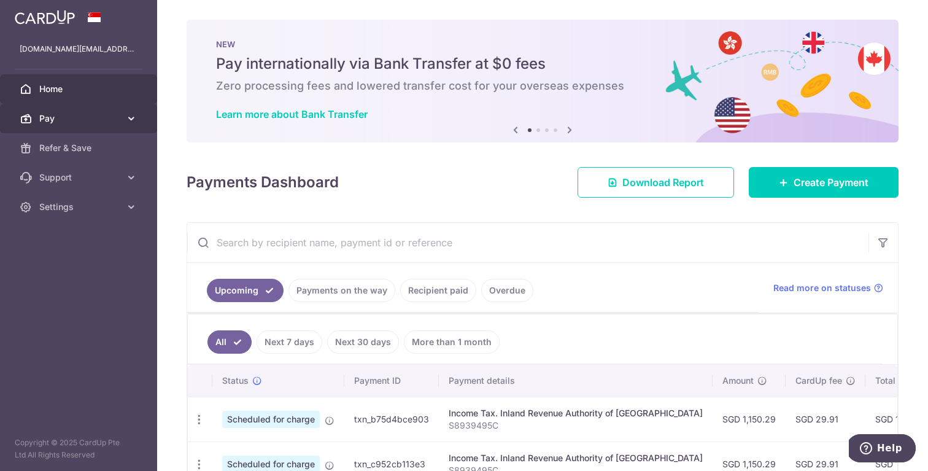 The width and height of the screenshot is (928, 471). What do you see at coordinates (831, 182) in the screenshot?
I see `span: Create Payment` at bounding box center [831, 182].